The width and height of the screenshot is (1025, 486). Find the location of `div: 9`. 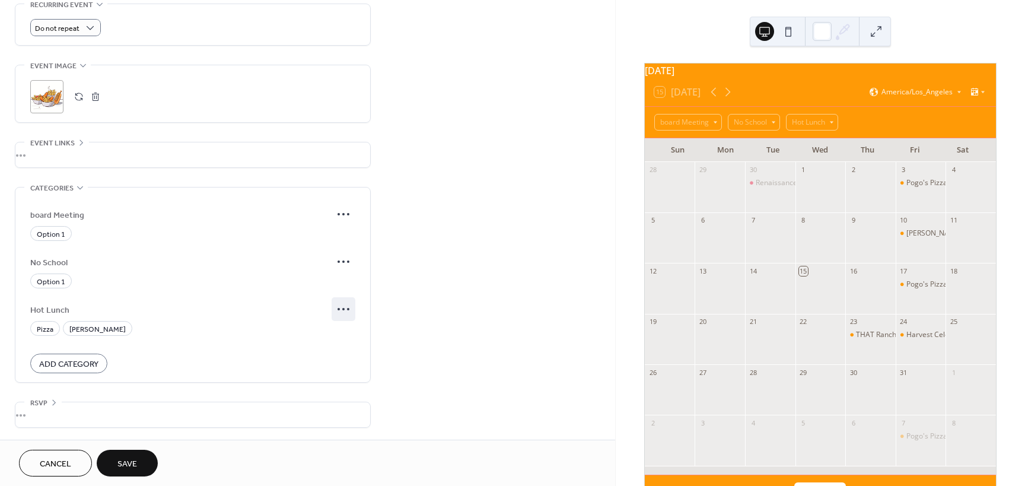

div: 9 is located at coordinates (853, 220).